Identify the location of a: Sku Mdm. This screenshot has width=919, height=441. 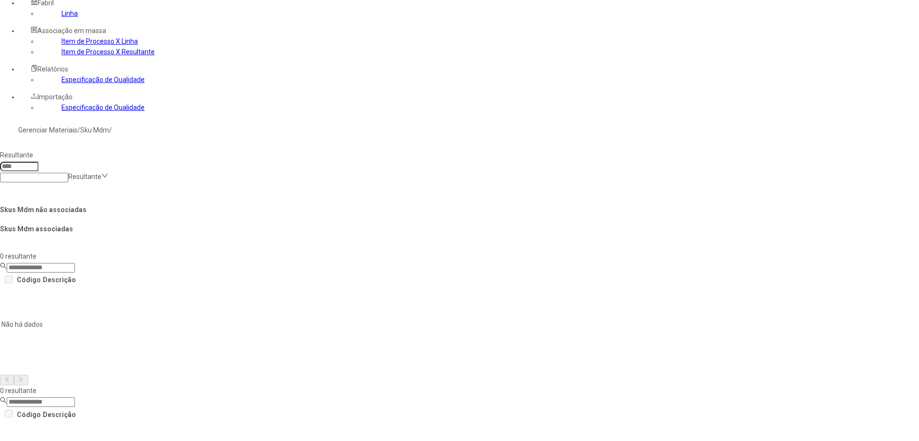
(95, 130).